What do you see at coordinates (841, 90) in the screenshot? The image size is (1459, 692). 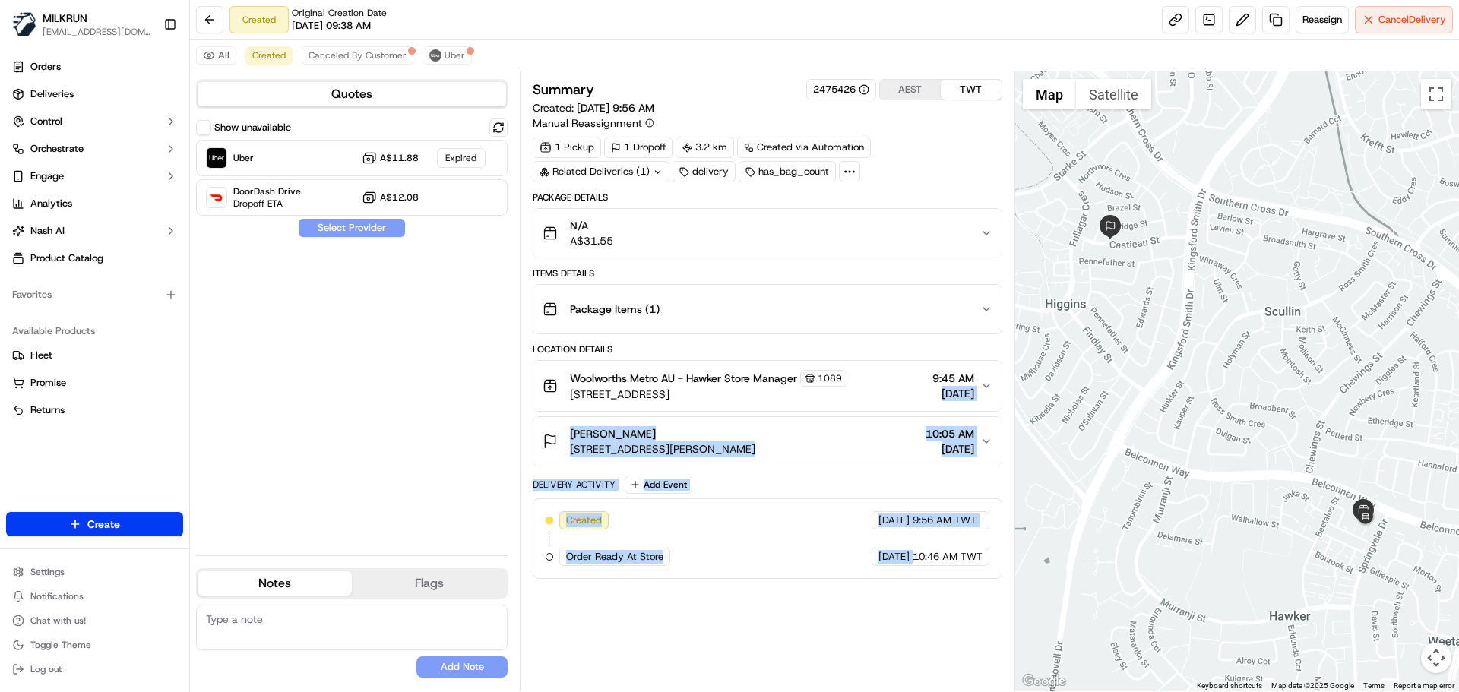 I see `button: 2475426` at bounding box center [841, 90].